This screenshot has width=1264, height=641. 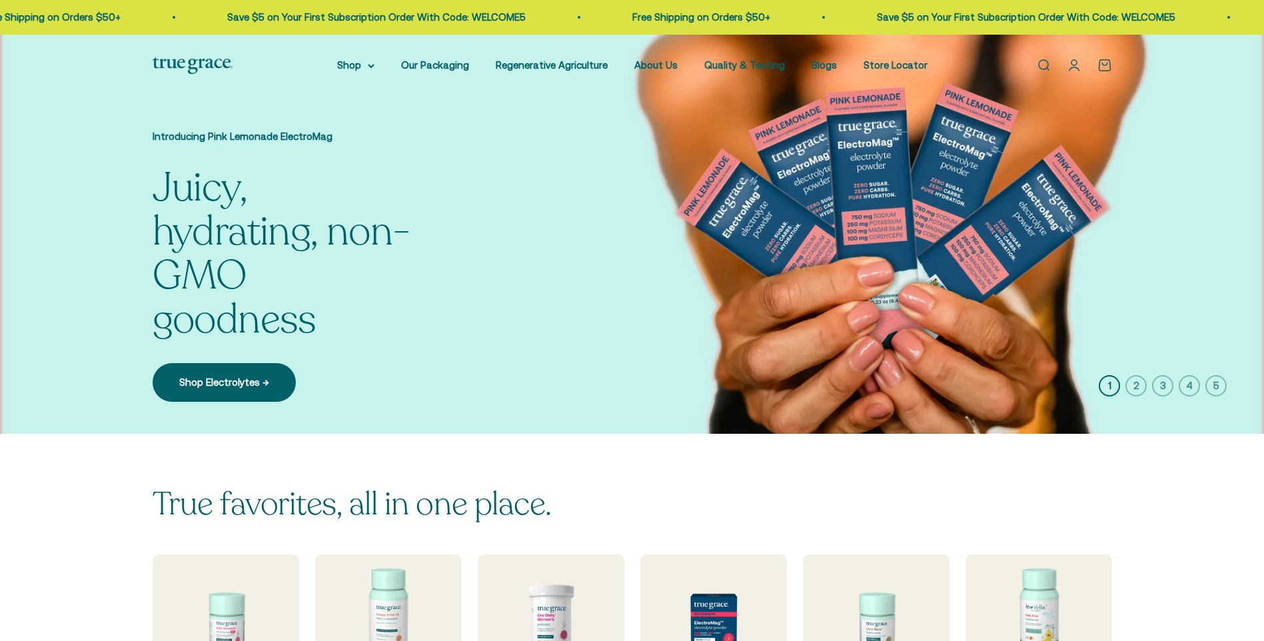 What do you see at coordinates (356, 65) in the screenshot?
I see `summary: Shop` at bounding box center [356, 65].